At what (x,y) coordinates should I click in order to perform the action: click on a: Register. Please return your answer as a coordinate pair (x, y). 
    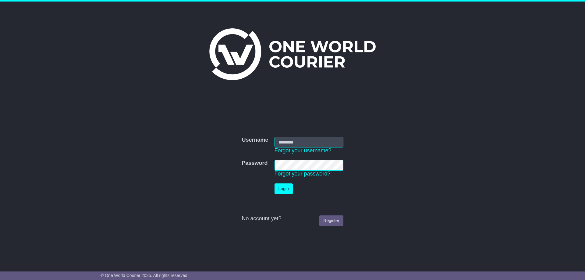
    Looking at the image, I should click on (331, 220).